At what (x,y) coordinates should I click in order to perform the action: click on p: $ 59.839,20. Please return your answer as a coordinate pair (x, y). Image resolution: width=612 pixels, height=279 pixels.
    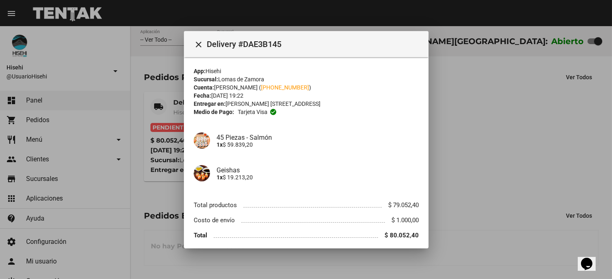
    Looking at the image, I should click on (318, 144).